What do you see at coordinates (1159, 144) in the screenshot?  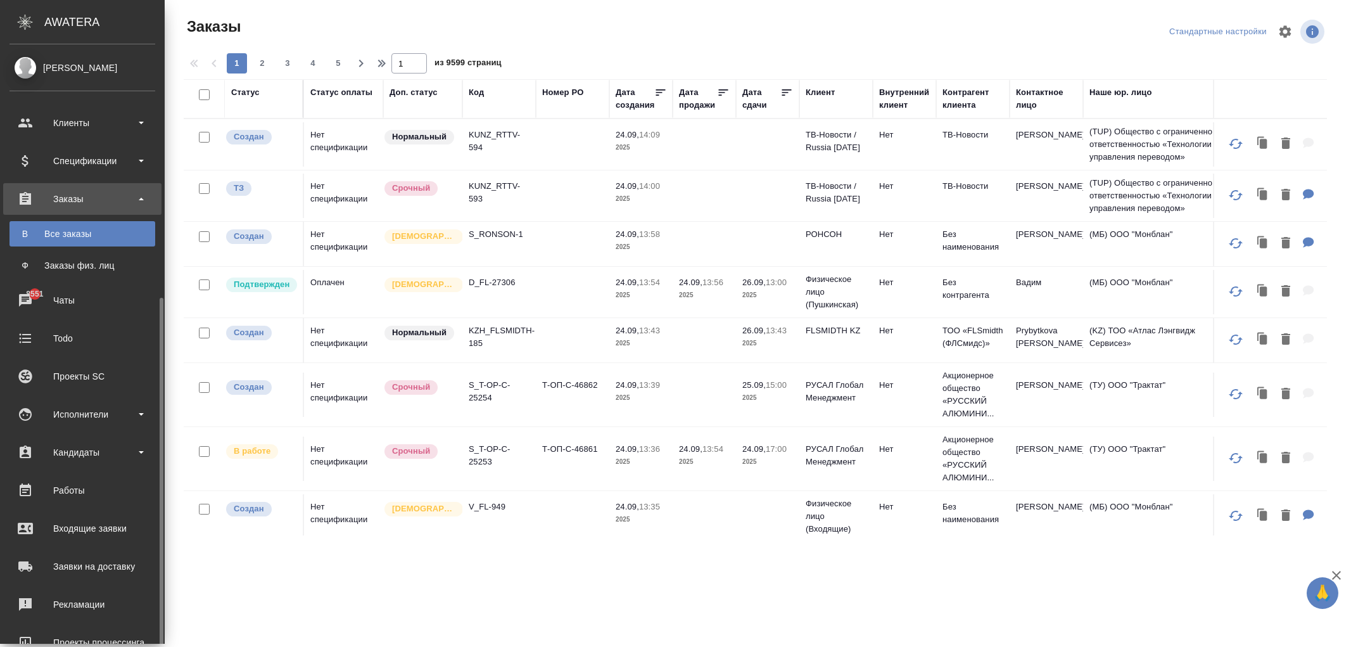 I see `td: (TUP) Общество с ограниченной ответственностью «Технологии управления переводом»` at bounding box center [1159, 144].